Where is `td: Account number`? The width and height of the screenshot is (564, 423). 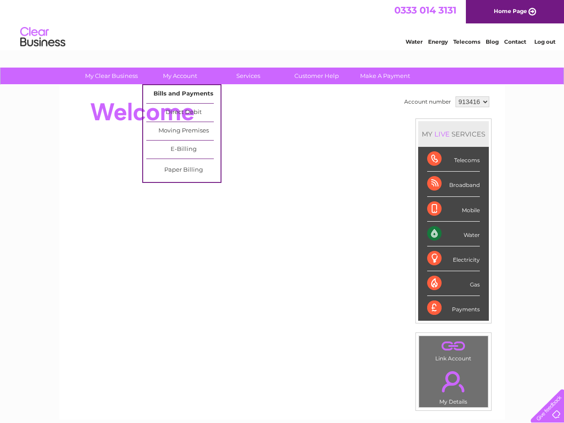
td: Account number is located at coordinates (428, 102).